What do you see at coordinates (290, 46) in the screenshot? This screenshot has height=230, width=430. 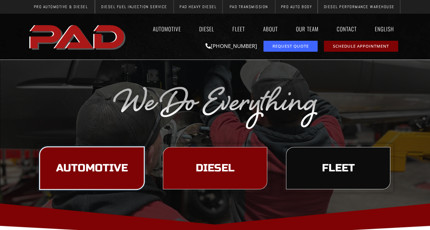 I see `span: Request Quote` at bounding box center [290, 46].